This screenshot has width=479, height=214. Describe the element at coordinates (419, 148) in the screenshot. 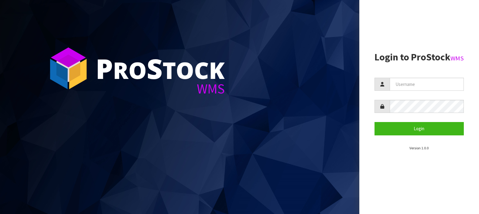

I see `small: Version 1.0.0` at that location.